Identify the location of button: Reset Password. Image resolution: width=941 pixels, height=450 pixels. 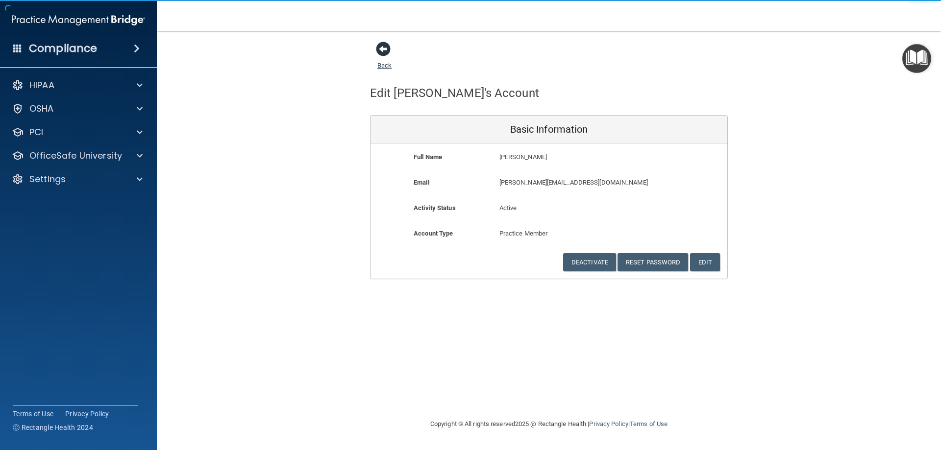
(653, 262).